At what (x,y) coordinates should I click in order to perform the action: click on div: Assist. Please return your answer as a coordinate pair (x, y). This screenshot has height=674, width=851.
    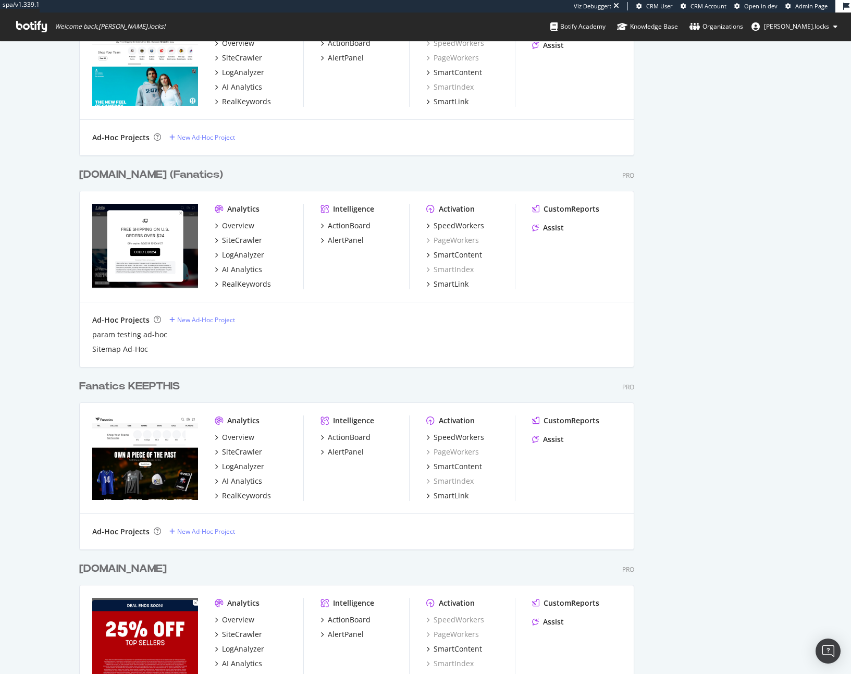
    Looking at the image, I should click on (554, 622).